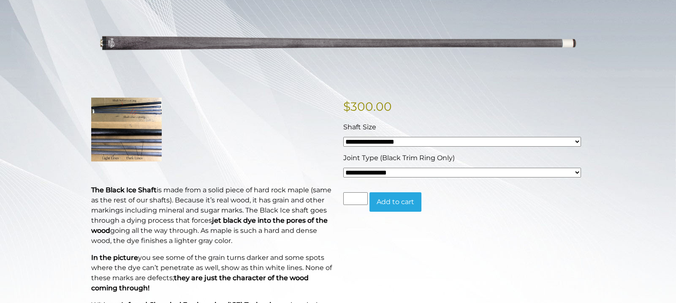 The image size is (676, 303). I want to click on span: Joint Type (Black Trim Ring Only), so click(399, 158).